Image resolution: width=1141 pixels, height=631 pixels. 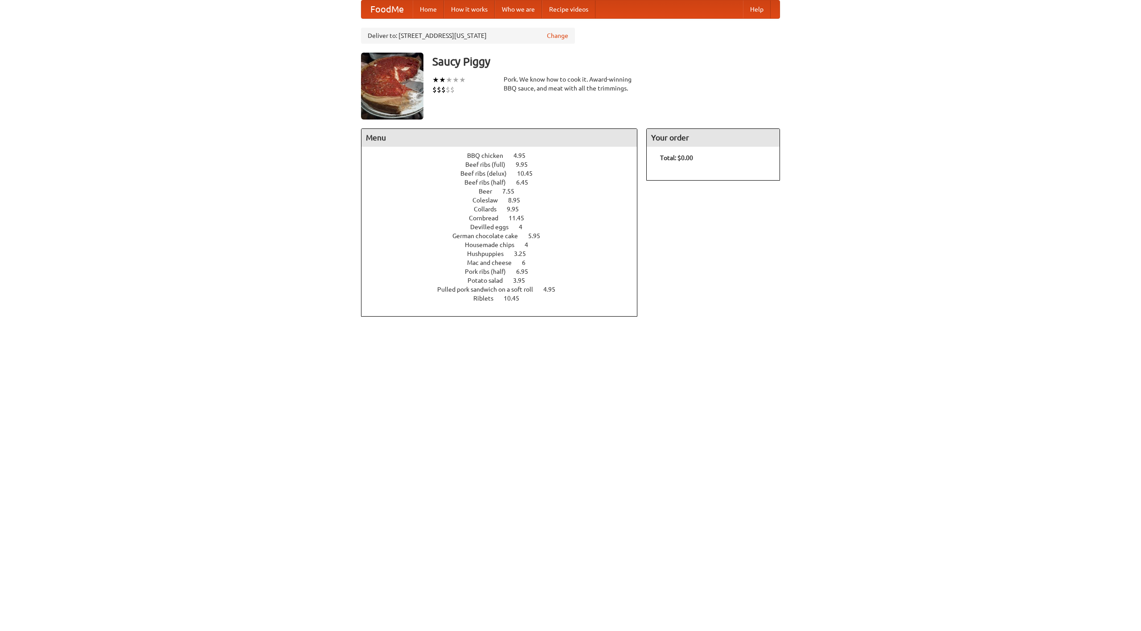 What do you see at coordinates (505, 182) in the screenshot?
I see `a: Beef ribs (half) 6.45` at bounding box center [505, 182].